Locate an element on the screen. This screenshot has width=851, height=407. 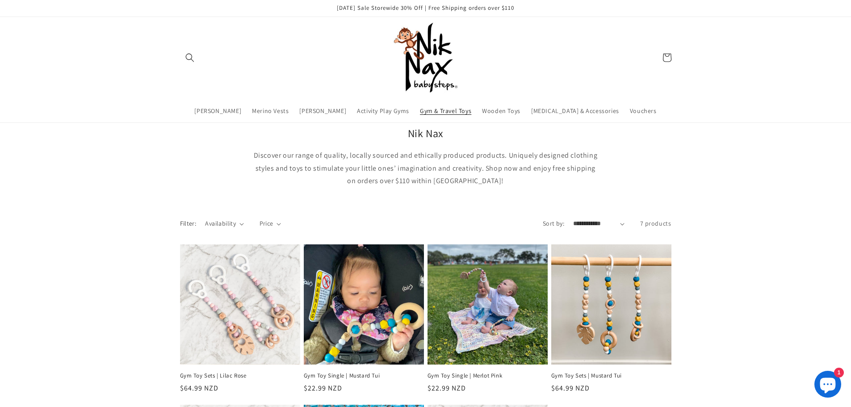
span: Activity Play Gyms is located at coordinates (383, 111).